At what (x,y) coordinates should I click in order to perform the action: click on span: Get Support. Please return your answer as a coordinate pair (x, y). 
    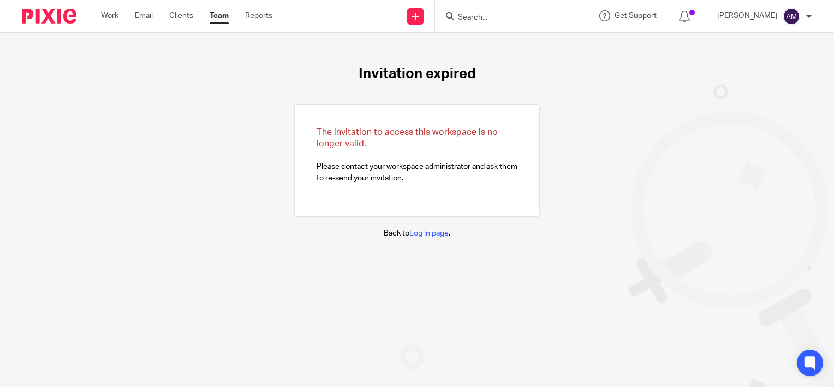
    Looking at the image, I should click on (636, 16).